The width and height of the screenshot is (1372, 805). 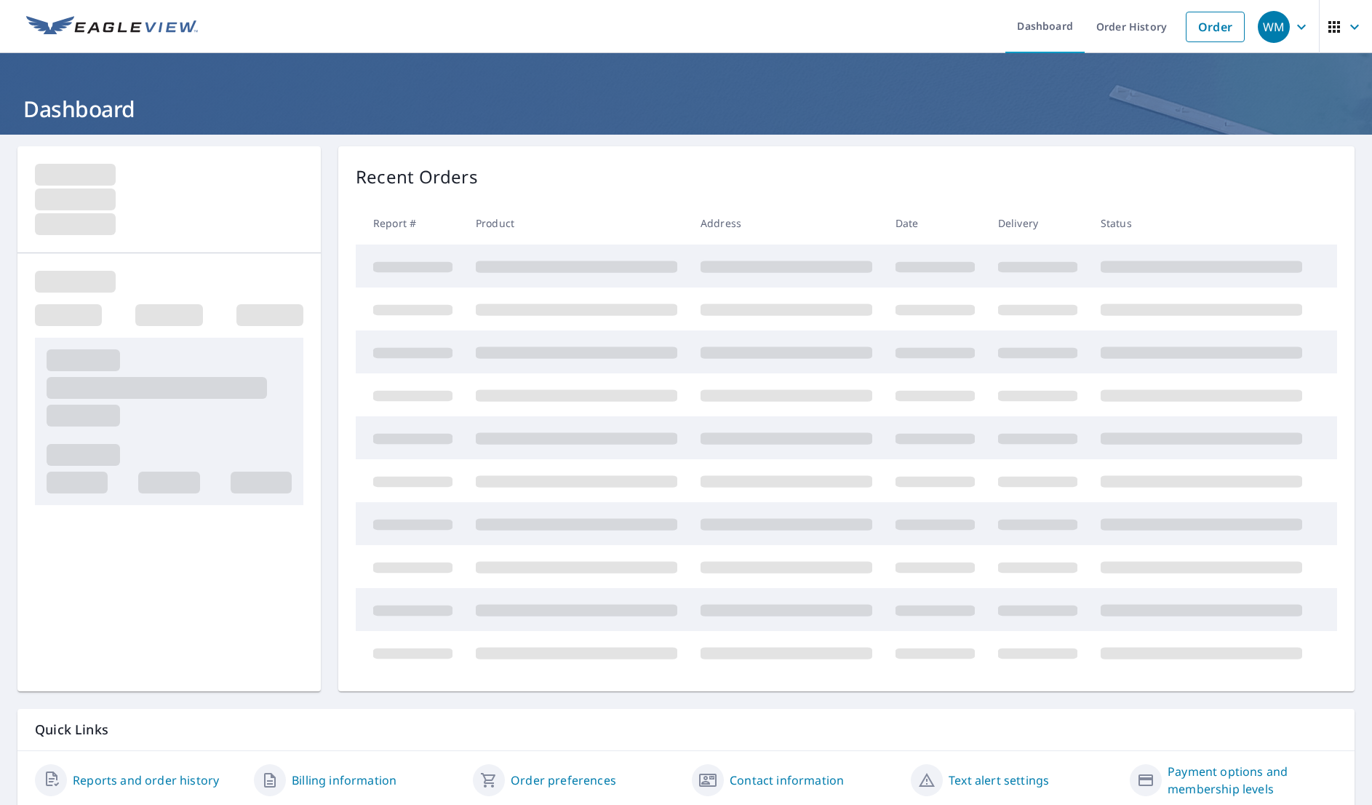 What do you see at coordinates (1037, 223) in the screenshot?
I see `th: Delivery` at bounding box center [1037, 223].